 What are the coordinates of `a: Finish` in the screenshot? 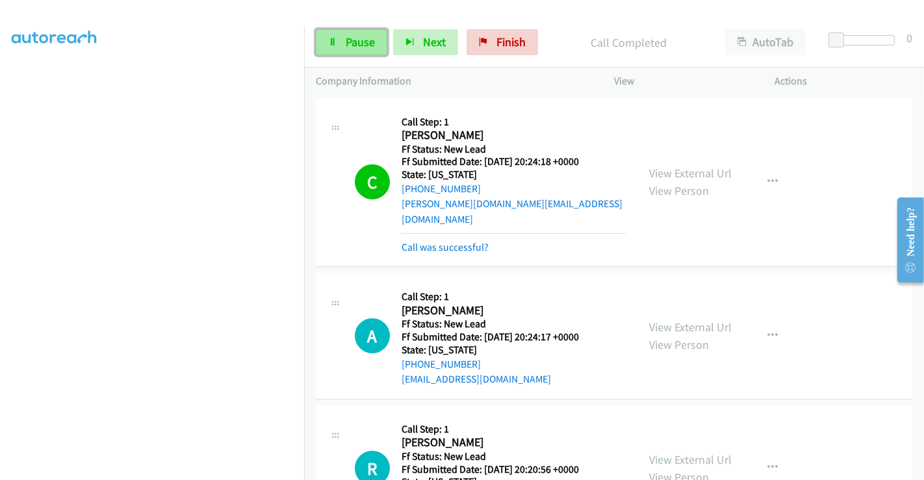 It's located at (502, 42).